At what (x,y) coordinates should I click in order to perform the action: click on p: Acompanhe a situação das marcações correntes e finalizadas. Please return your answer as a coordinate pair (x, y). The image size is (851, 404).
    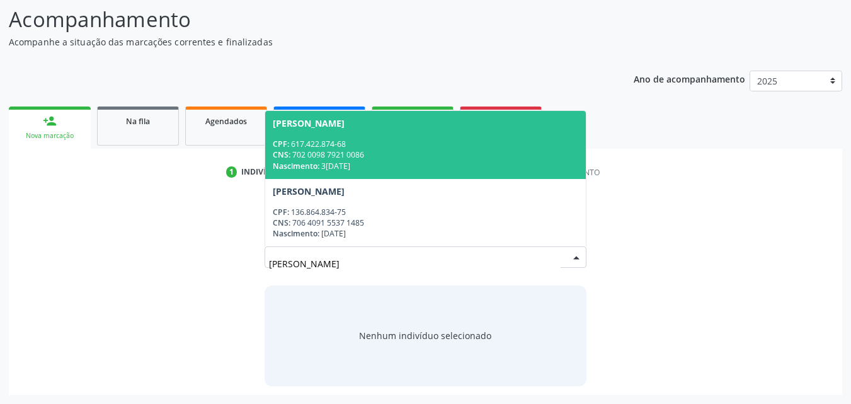
    Looking at the image, I should click on (300, 42).